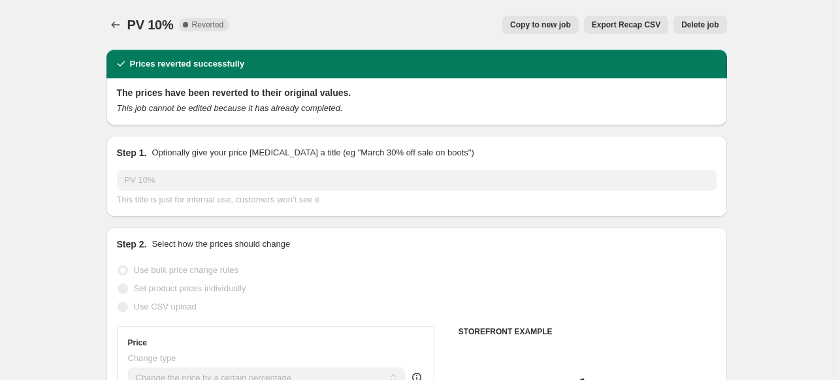 The image size is (840, 380). I want to click on span: Copy to new job, so click(540, 25).